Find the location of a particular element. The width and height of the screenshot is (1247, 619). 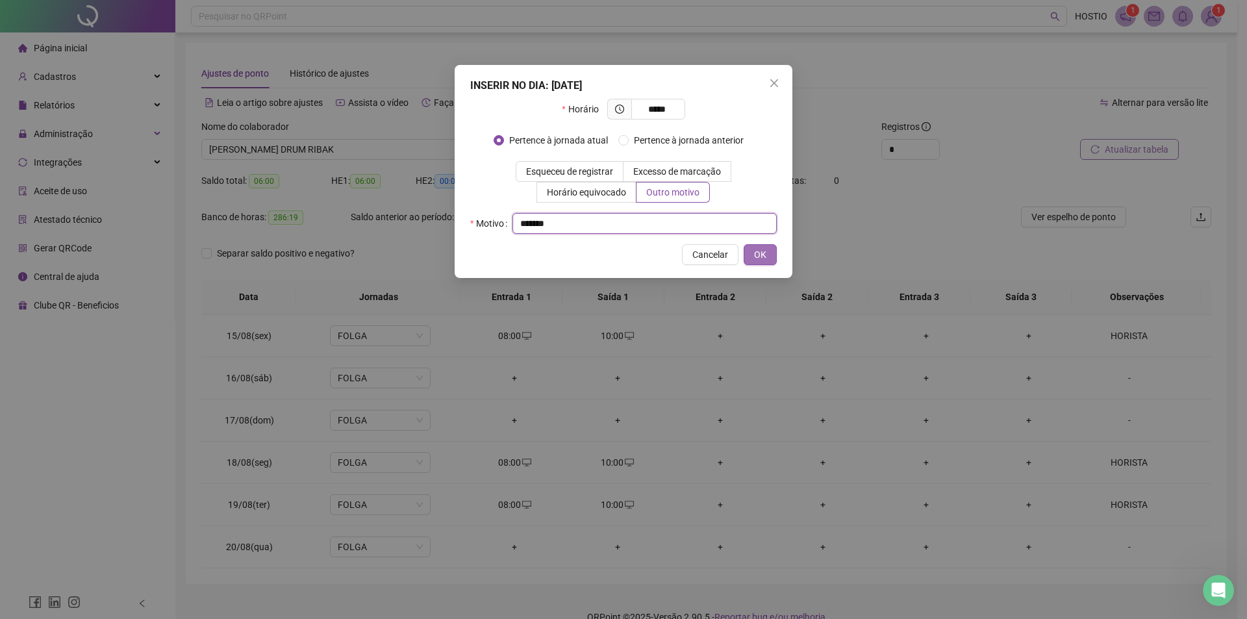

label: Horário is located at coordinates (584, 109).